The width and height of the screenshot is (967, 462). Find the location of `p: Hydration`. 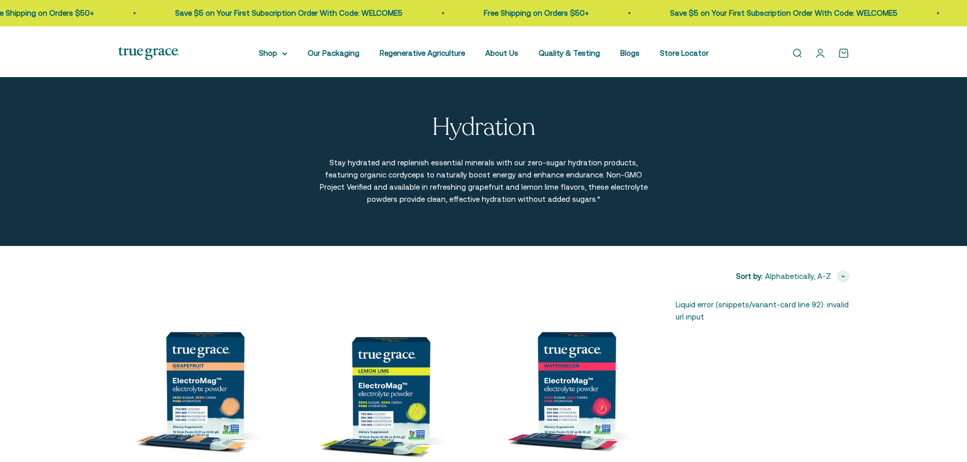

p: Hydration is located at coordinates (484, 127).